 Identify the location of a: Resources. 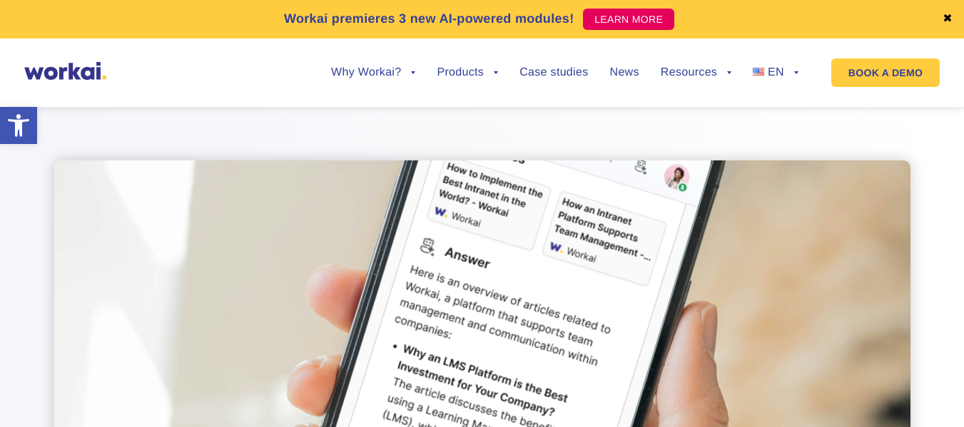
(696, 73).